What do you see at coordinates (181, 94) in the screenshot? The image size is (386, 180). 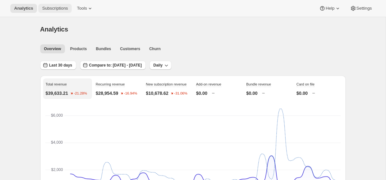 I see `text: -31.06%` at bounding box center [181, 94].